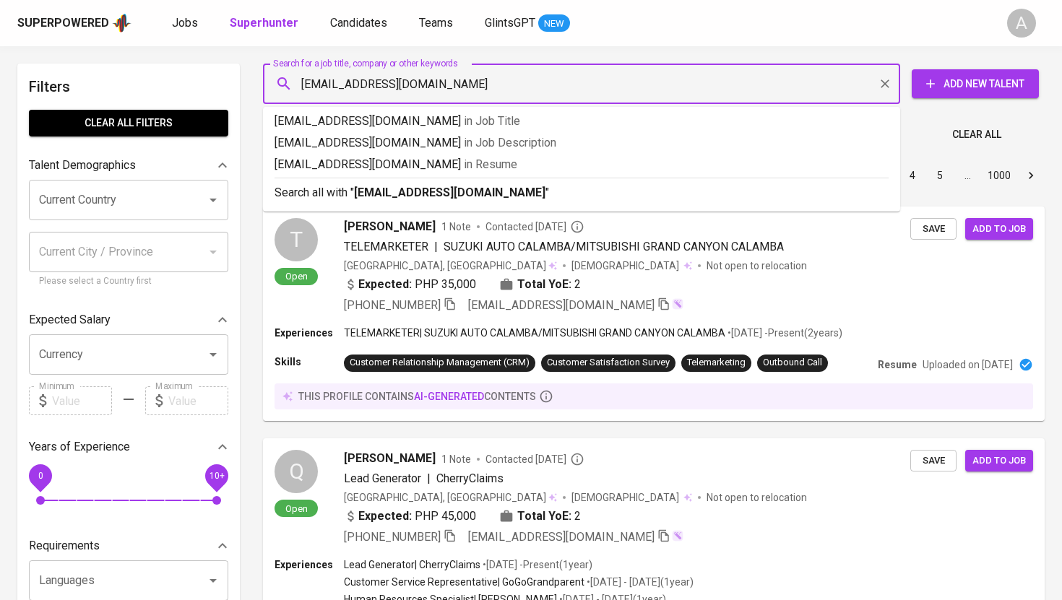  I want to click on p: Skills, so click(309, 362).